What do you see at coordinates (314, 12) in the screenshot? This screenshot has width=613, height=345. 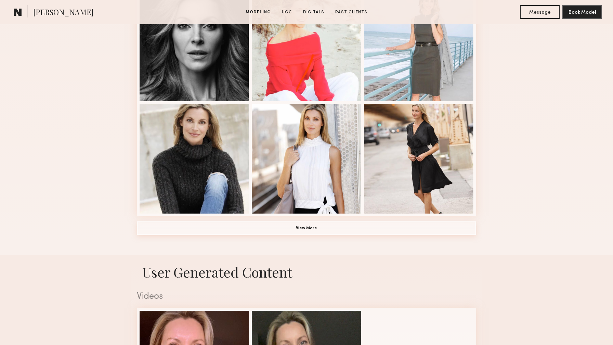 I see `a: Digitals` at bounding box center [314, 12].